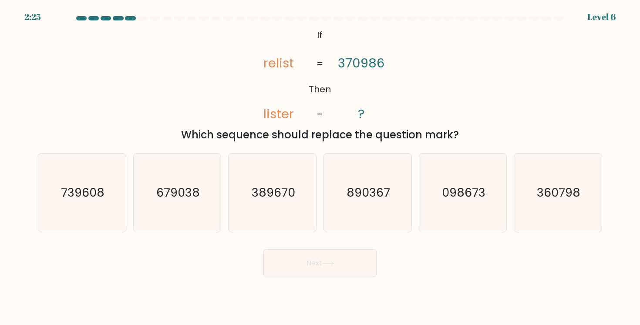 The width and height of the screenshot is (640, 325). What do you see at coordinates (368, 192) in the screenshot?
I see `text: 890367` at bounding box center [368, 192].